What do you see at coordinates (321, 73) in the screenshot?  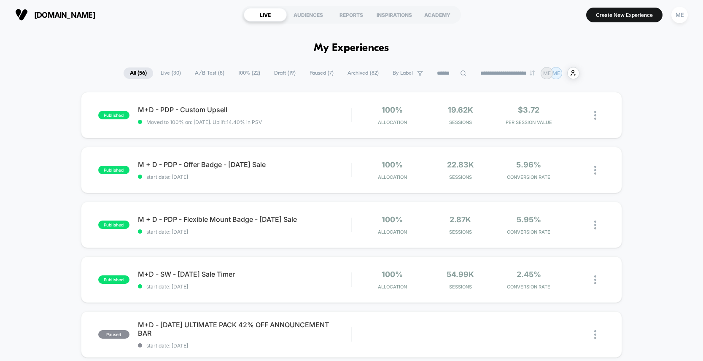 I see `span: Paused ( 7 )` at bounding box center [321, 73].